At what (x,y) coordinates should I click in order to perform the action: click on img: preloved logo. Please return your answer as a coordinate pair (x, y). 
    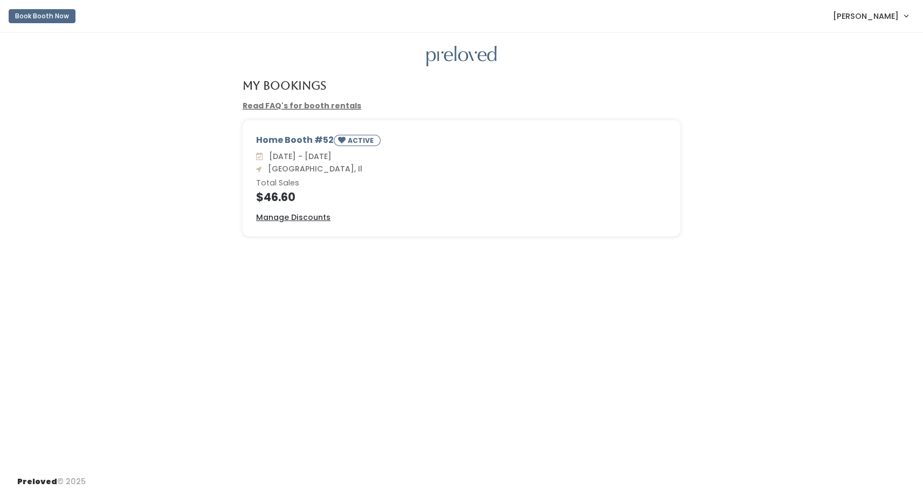
    Looking at the image, I should click on (461, 56).